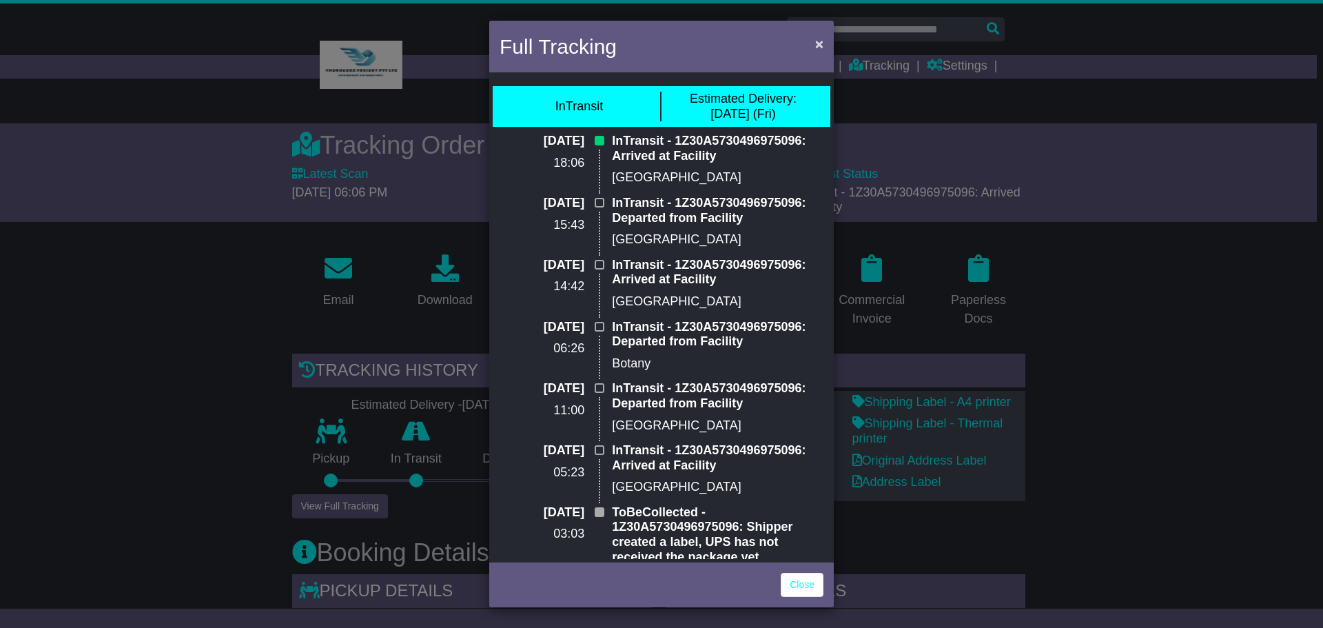 The width and height of the screenshot is (1323, 628). What do you see at coordinates (819, 43) in the screenshot?
I see `button: Close` at bounding box center [819, 43].